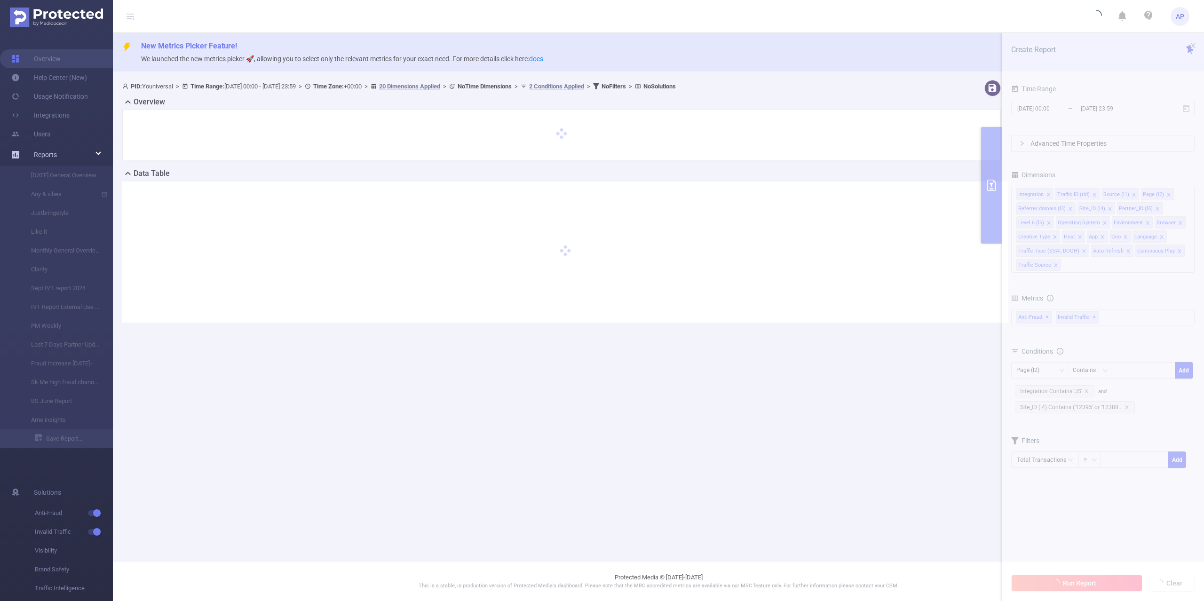  What do you see at coordinates (410, 86) in the screenshot?
I see `u: 20 Dimensions Applied` at bounding box center [410, 86].